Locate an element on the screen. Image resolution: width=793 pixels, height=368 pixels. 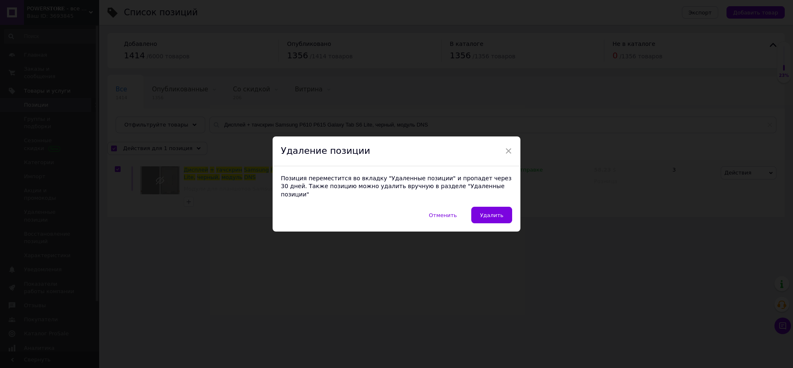
span: Отменить is located at coordinates (443, 215).